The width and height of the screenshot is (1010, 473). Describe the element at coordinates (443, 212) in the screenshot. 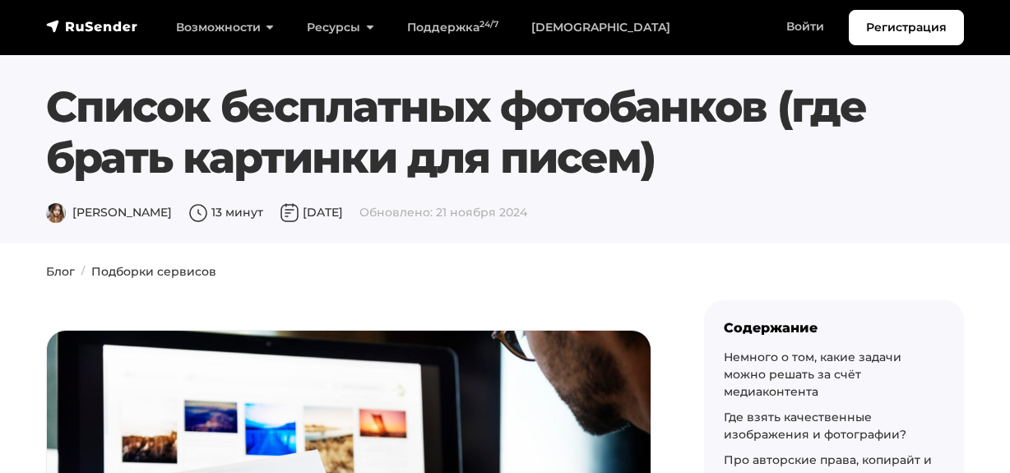

I see `span: Обновлено: 21 ноября 2024` at that location.